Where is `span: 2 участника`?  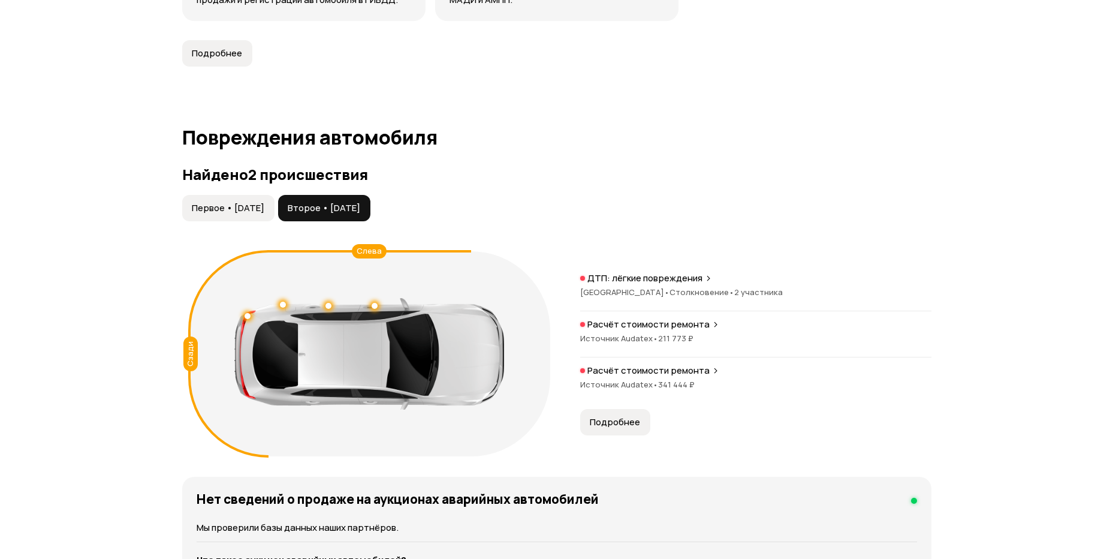
span: 2 участника is located at coordinates (759, 292).